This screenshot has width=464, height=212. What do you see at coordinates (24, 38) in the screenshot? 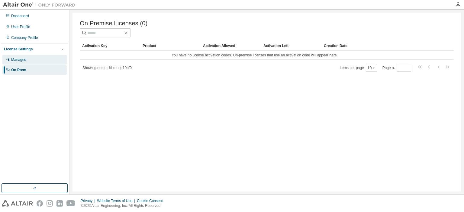
I see `div: Company Profile` at bounding box center [24, 38].